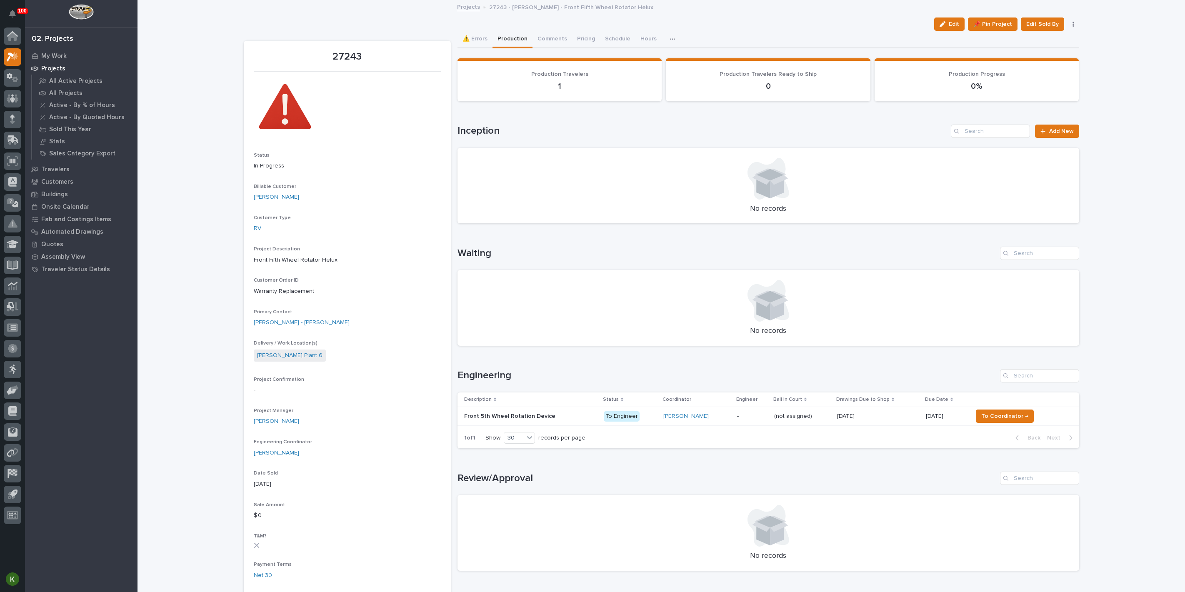 The width and height of the screenshot is (1185, 592). What do you see at coordinates (611, 400) in the screenshot?
I see `p: Status` at bounding box center [611, 400].